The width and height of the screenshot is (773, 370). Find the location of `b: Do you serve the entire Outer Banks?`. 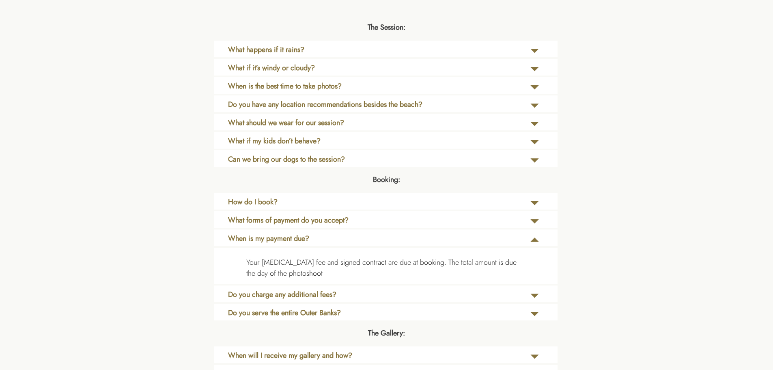

b: Do you serve the entire Outer Banks? is located at coordinates (284, 312).